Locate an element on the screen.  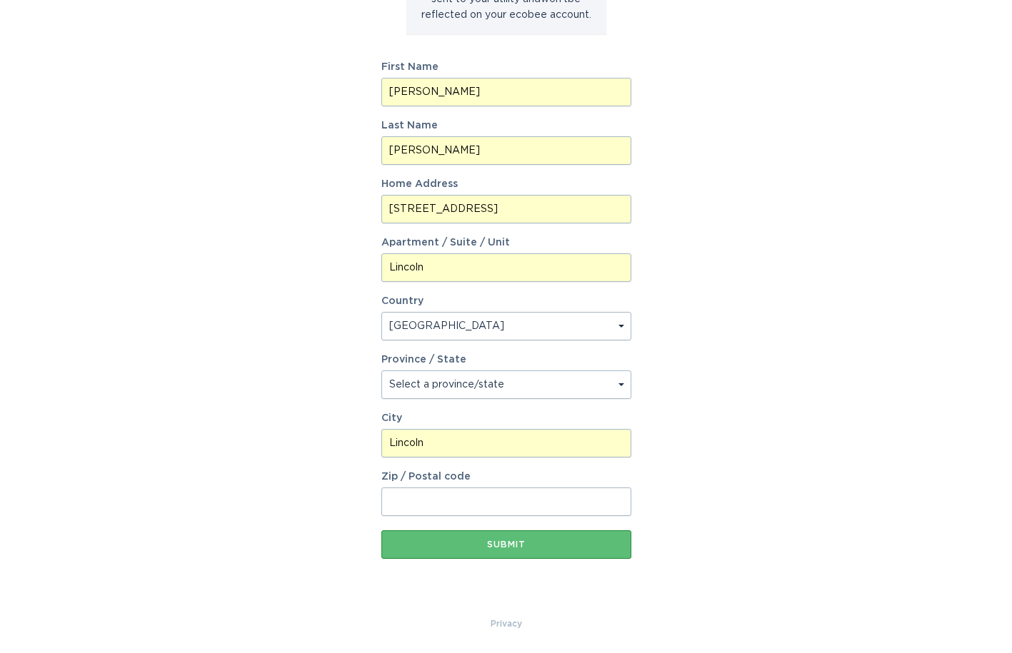
label: First Name is located at coordinates (506, 67).